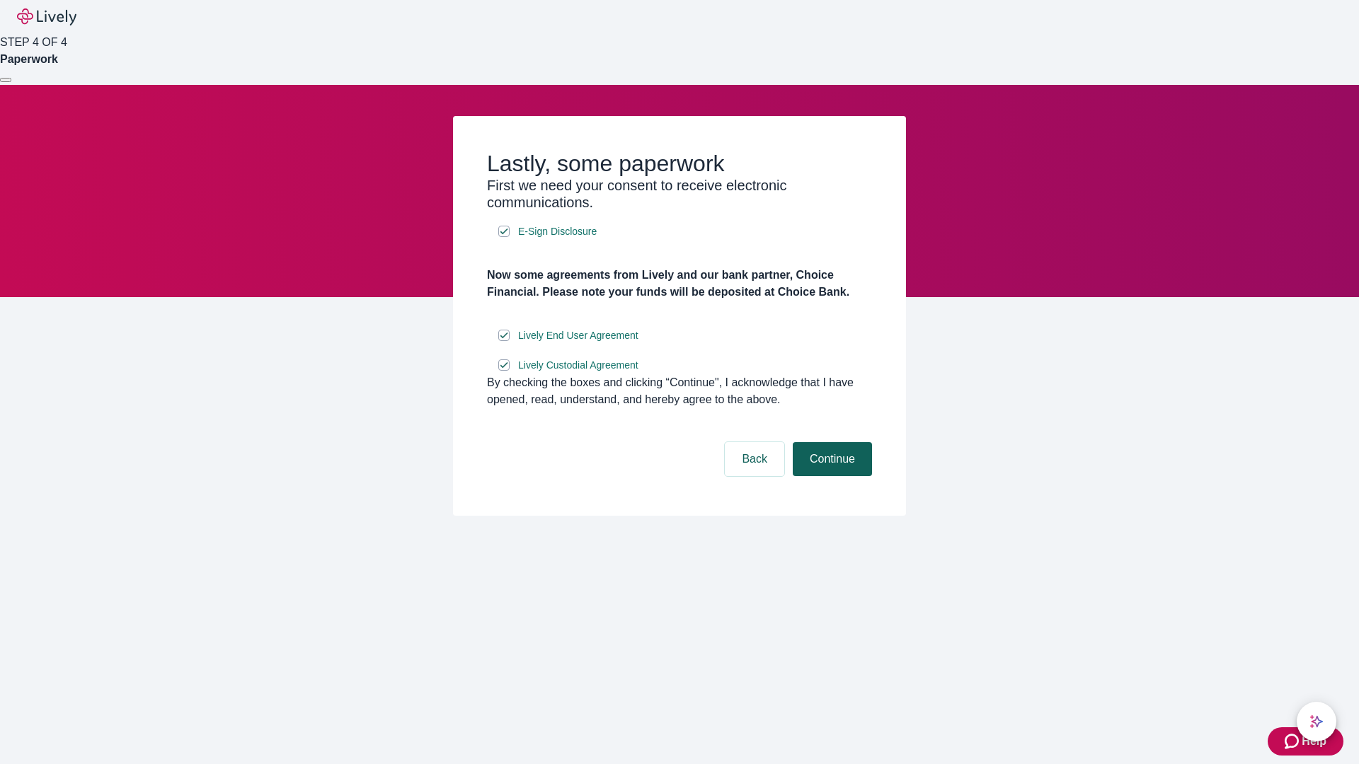 The image size is (1359, 764). Describe the element at coordinates (1313, 742) in the screenshot. I see `span: Help` at that location.